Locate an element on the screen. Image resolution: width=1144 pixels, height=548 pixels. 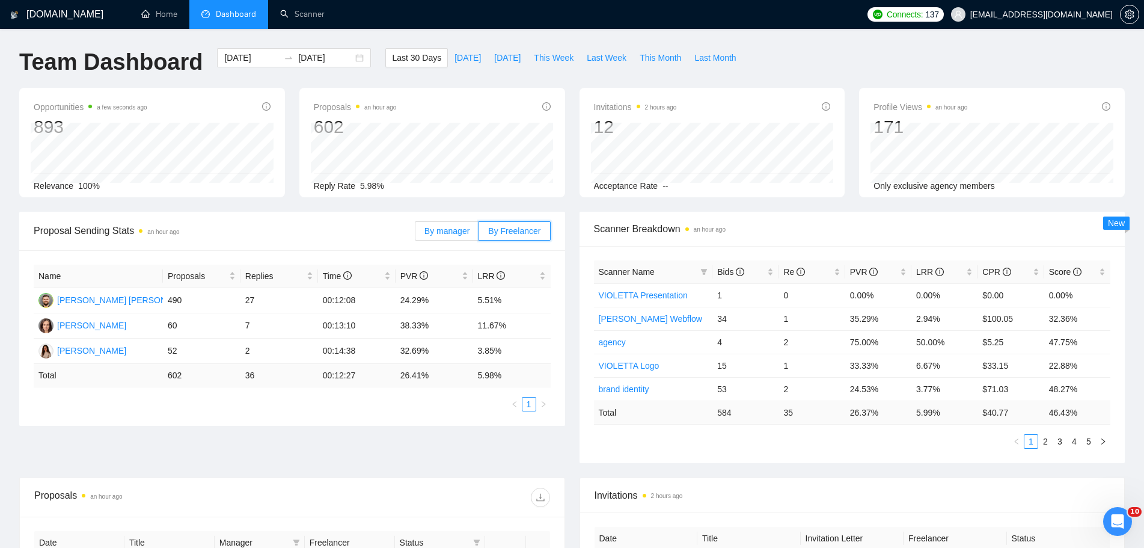
span: LRR is located at coordinates (930, 272).